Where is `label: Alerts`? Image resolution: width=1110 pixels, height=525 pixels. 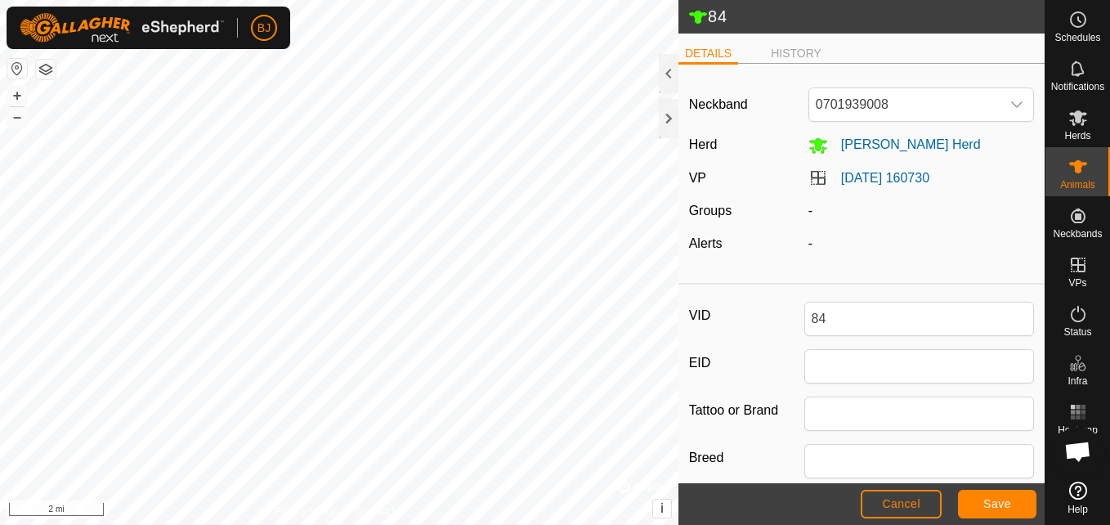
label: Alerts is located at coordinates (705, 243).